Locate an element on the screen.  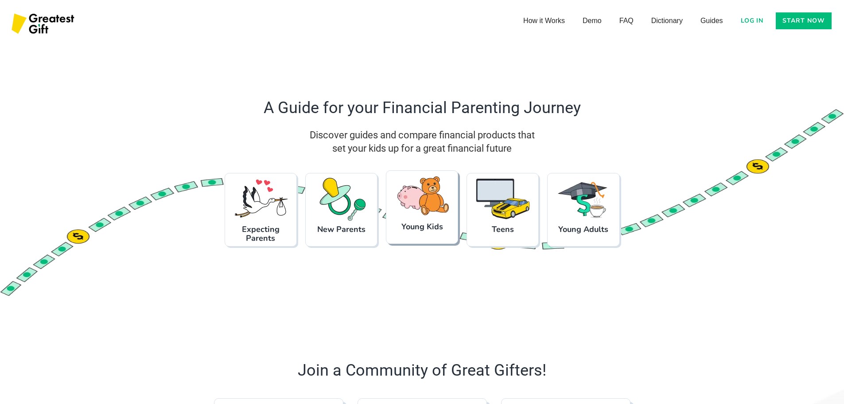
h3: Expecting Parents is located at coordinates (260, 233).